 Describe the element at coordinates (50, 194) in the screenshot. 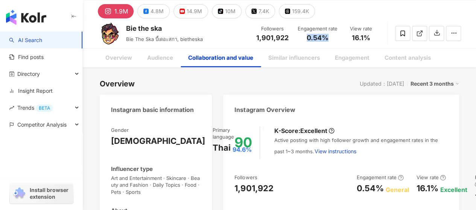

I see `span: Install browser extension` at that location.